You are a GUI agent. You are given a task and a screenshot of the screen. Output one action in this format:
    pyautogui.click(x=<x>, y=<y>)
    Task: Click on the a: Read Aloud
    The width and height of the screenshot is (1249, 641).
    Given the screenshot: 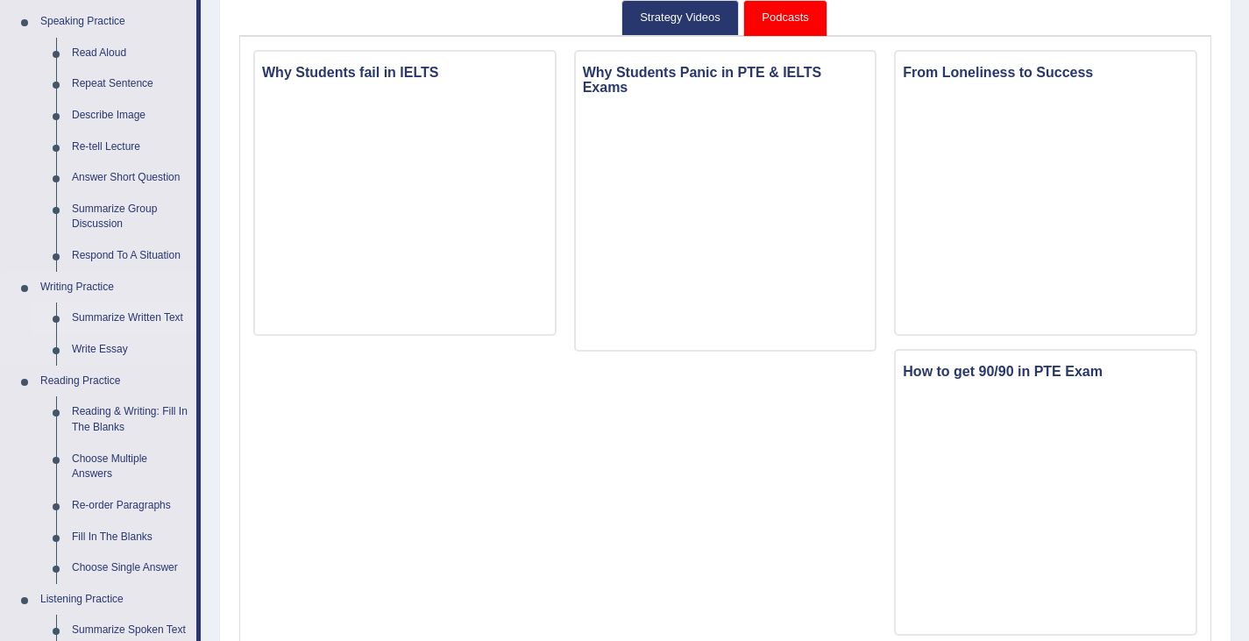 What is the action you would take?
    pyautogui.click(x=130, y=53)
    